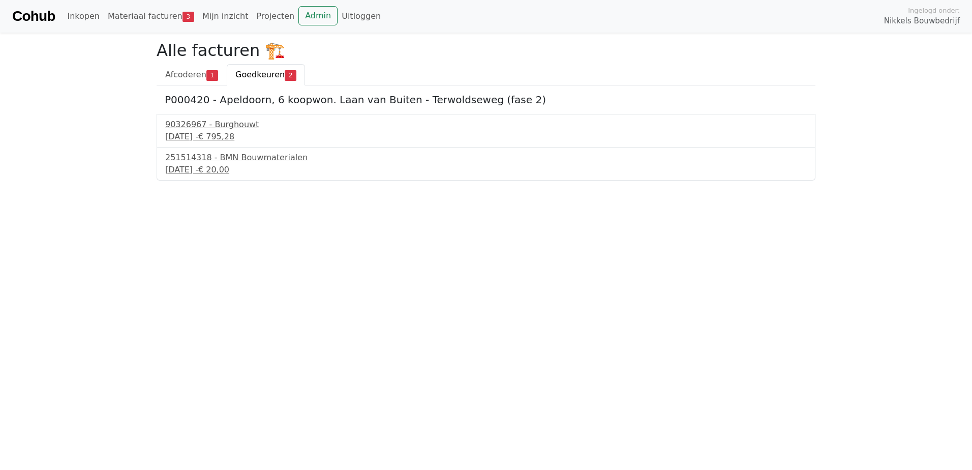  I want to click on span: € 20,00, so click(214, 169).